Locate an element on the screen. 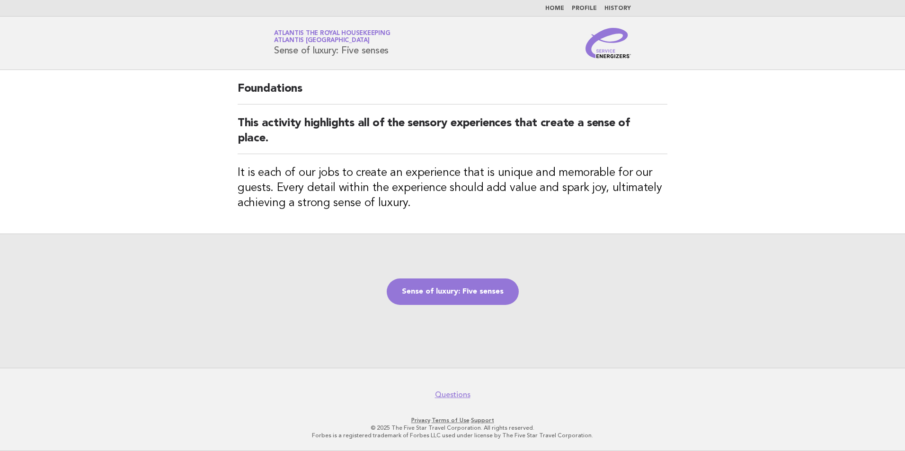  img: Service Energizers is located at coordinates (608, 43).